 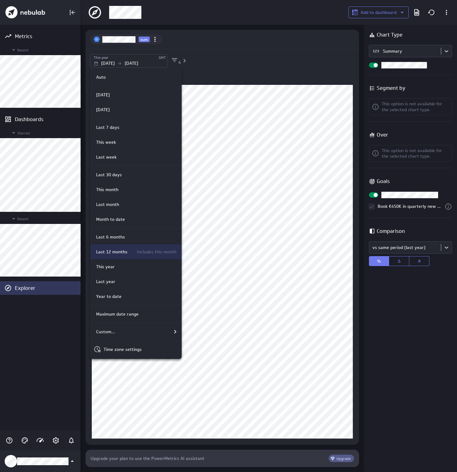 I want to click on p: Time zone settings, so click(x=122, y=350).